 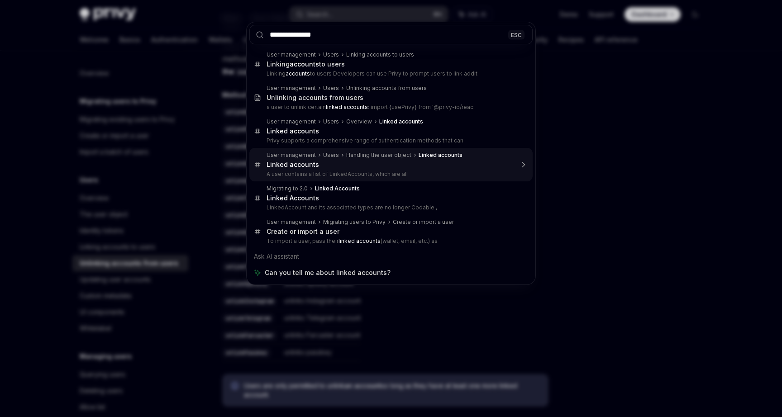 I want to click on div: Linking accounts to users, so click(x=380, y=55).